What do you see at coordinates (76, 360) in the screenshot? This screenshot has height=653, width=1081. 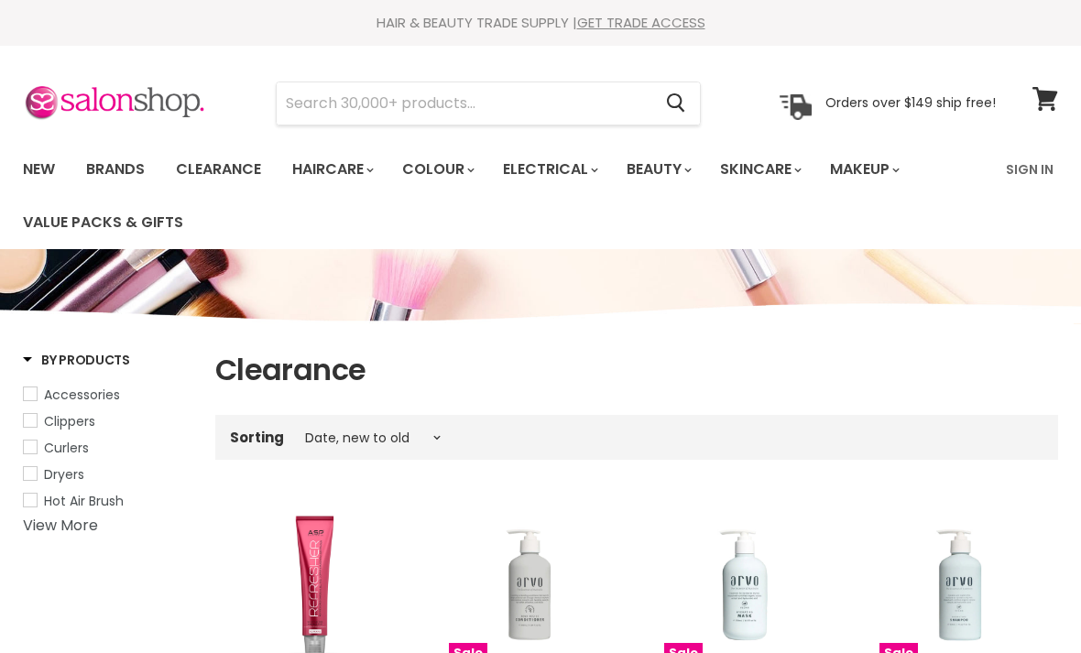 I see `span: By Products` at bounding box center [76, 360].